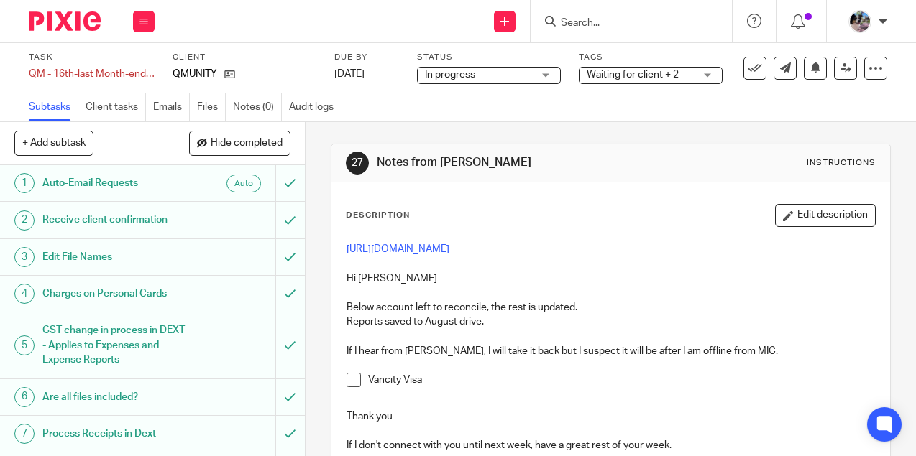  Describe the element at coordinates (450, 75) in the screenshot. I see `span: In progress` at that location.